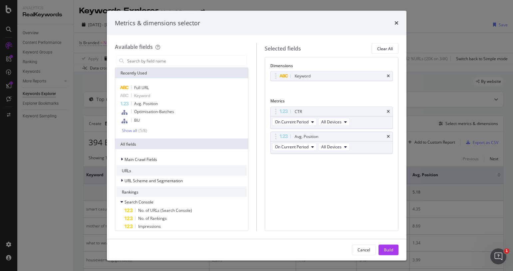  I want to click on div: Avg. PositiontimesOn Current PeriodAll Devices, so click(332, 142).